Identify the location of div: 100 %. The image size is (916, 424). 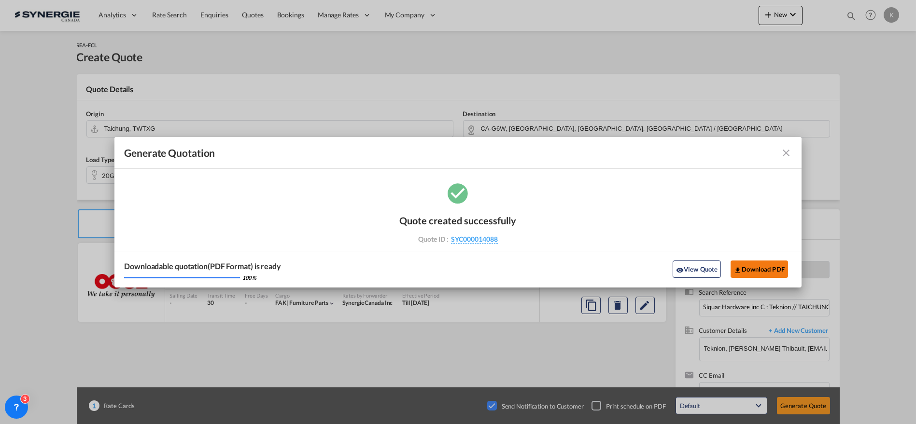
(249, 278).